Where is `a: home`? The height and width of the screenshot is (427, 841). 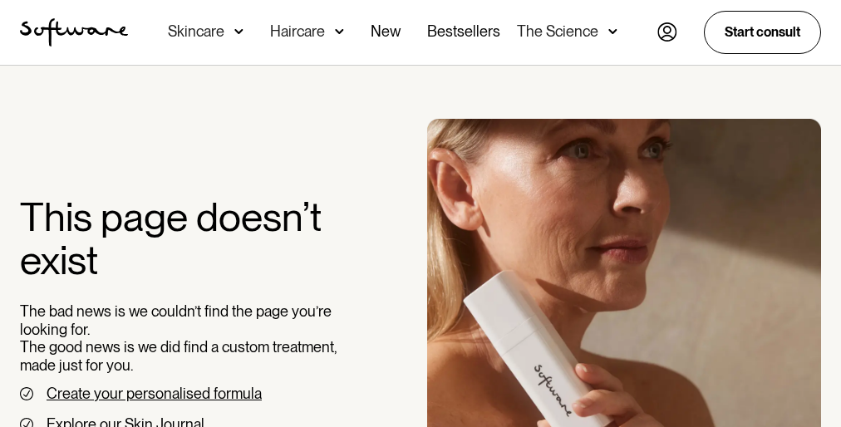
a: home is located at coordinates (74, 32).